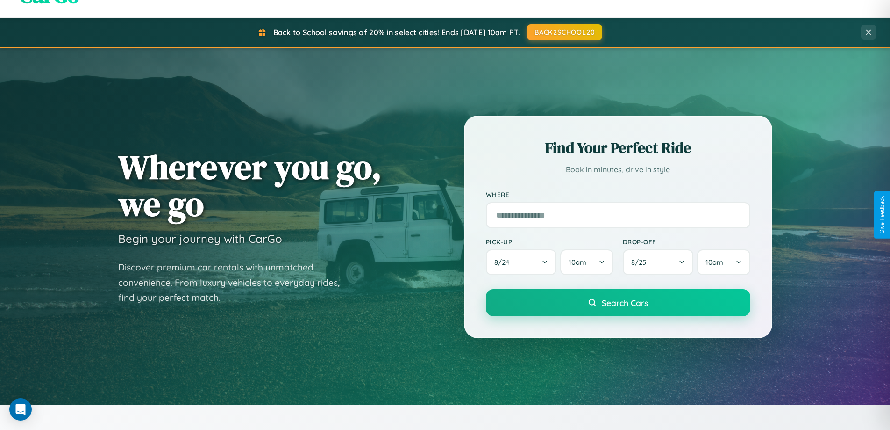 The image size is (890, 430). What do you see at coordinates (659, 262) in the screenshot?
I see `button: 8/25` at bounding box center [659, 262].